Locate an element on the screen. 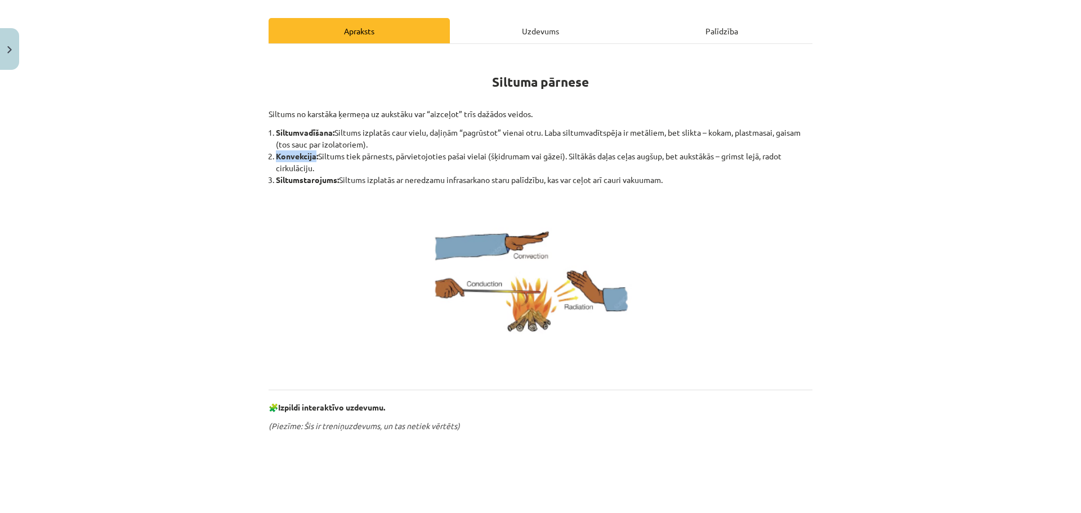 This screenshot has width=1081, height=513. b: Siltumstarojums: is located at coordinates (308, 180).